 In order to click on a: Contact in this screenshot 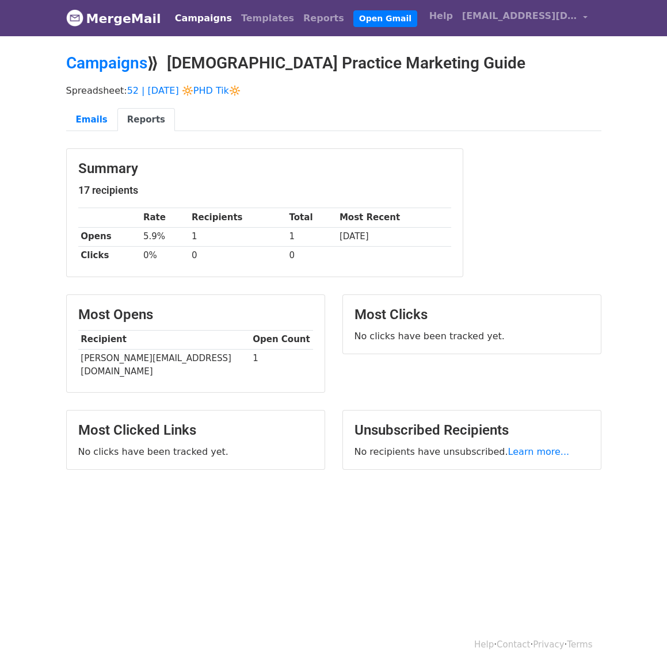, I will do `click(513, 645)`.